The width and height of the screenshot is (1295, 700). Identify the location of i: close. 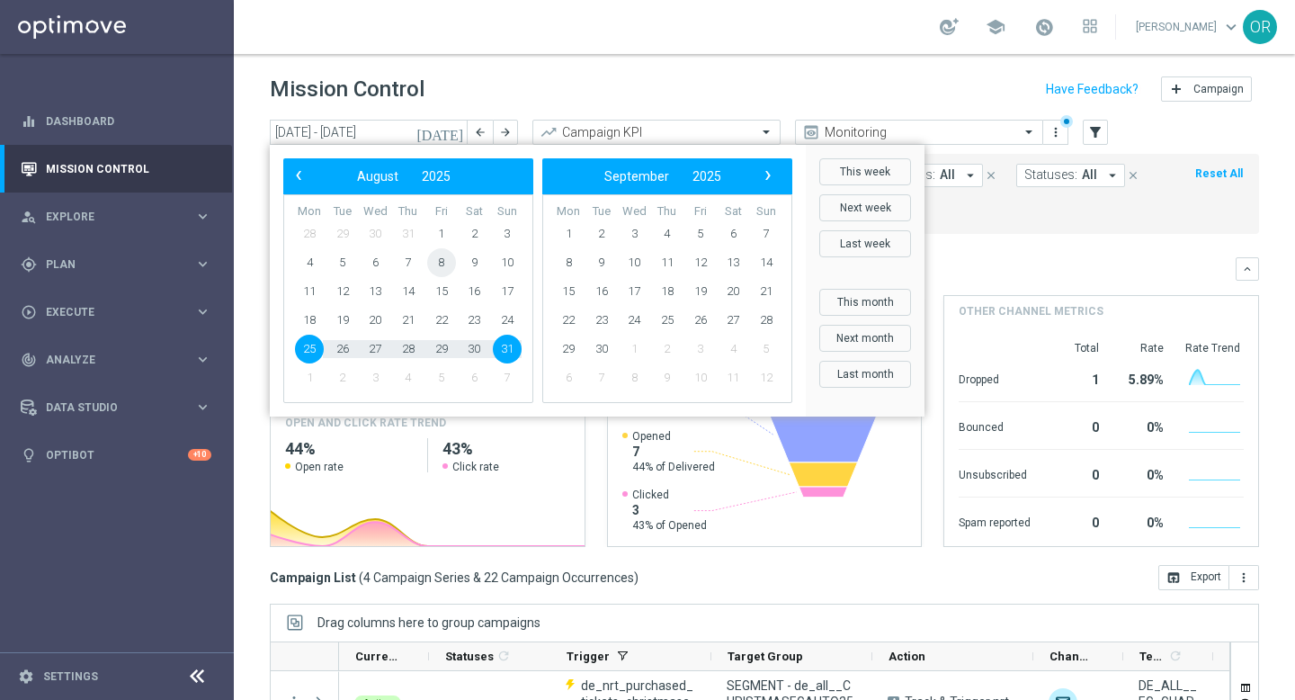
(1133, 175).